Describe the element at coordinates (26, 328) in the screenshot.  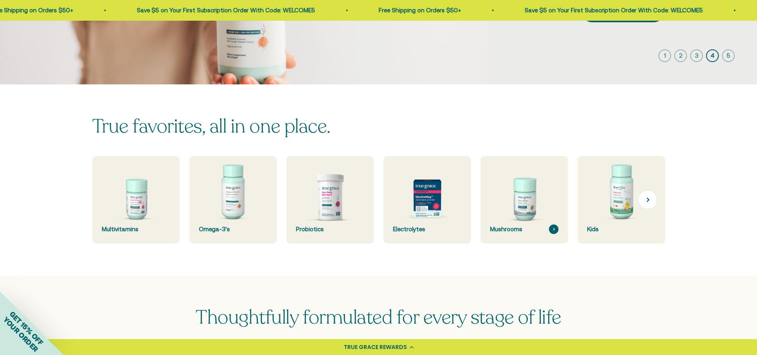
I see `span: GET 15% OFF` at that location.